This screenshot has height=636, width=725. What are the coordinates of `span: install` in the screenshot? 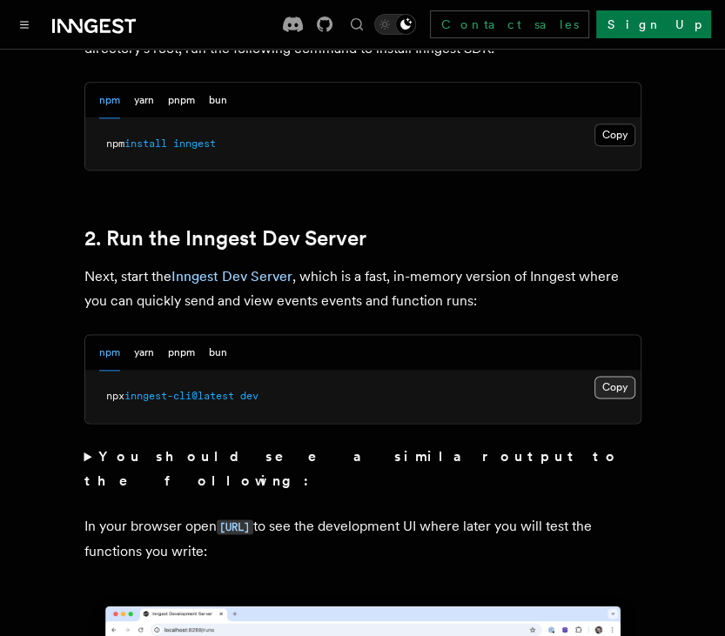 It's located at (145, 144).